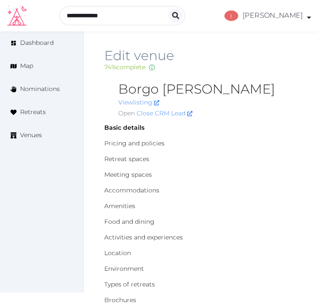 The width and height of the screenshot is (319, 303). Describe the element at coordinates (37, 43) in the screenshot. I see `span: Dashboard` at that location.